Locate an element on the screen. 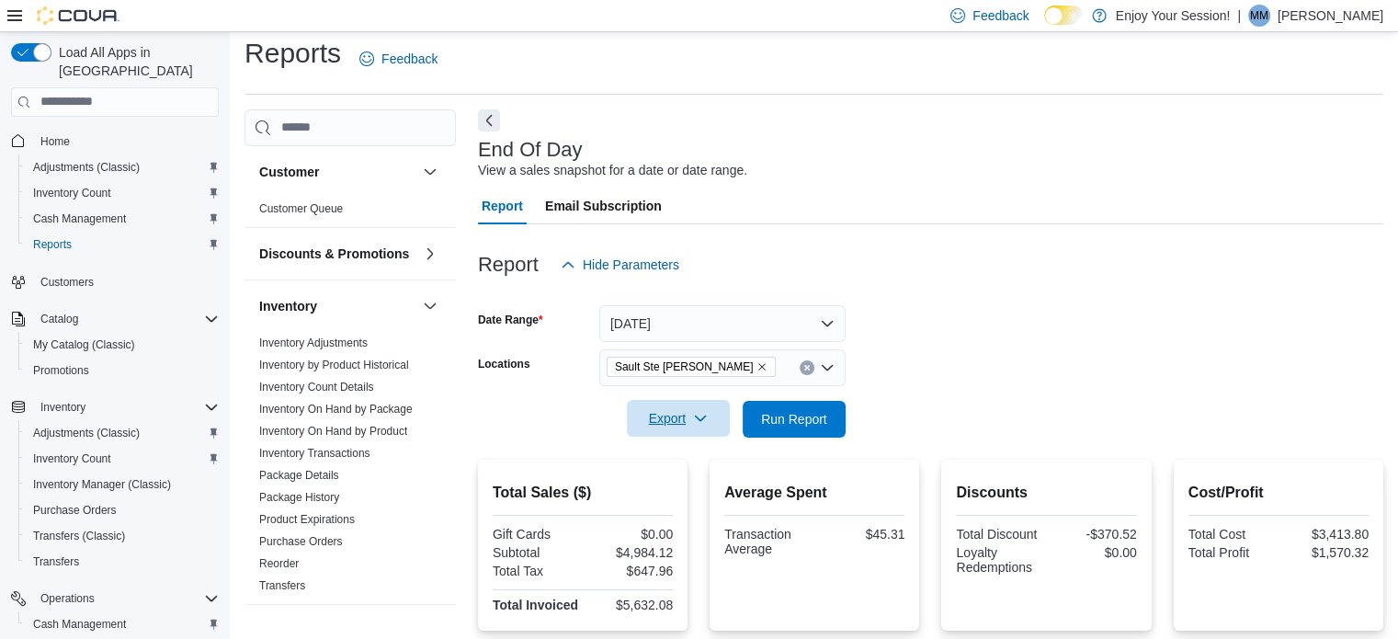 The width and height of the screenshot is (1398, 639). span: Export is located at coordinates (678, 418).